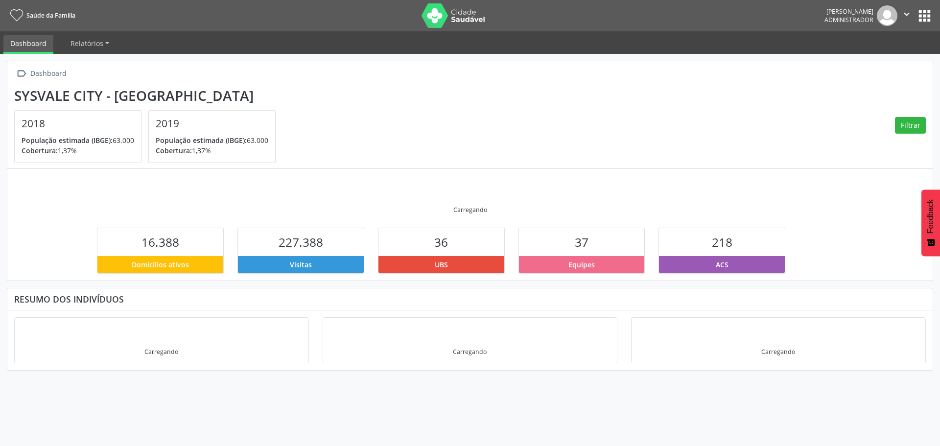 The width and height of the screenshot is (940, 446). What do you see at coordinates (887, 16) in the screenshot?
I see `img: img` at bounding box center [887, 16].